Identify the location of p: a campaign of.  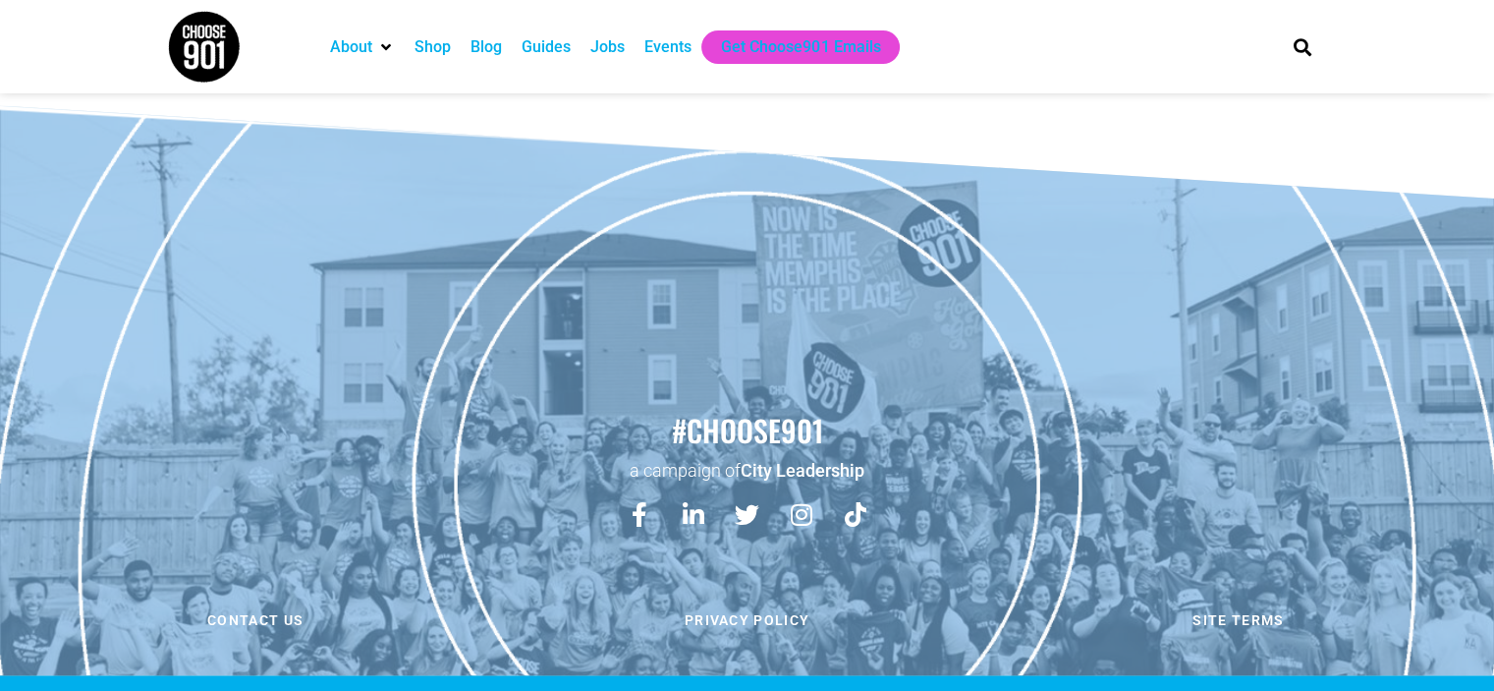
(747, 470).